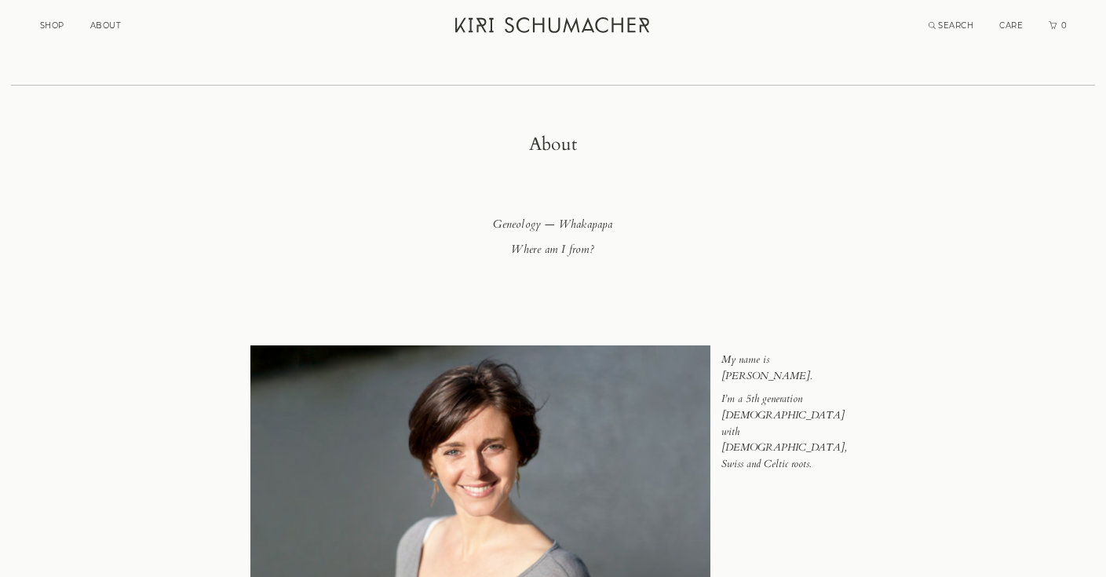 This screenshot has width=1106, height=577. I want to click on span: SEARCH, so click(955, 25).